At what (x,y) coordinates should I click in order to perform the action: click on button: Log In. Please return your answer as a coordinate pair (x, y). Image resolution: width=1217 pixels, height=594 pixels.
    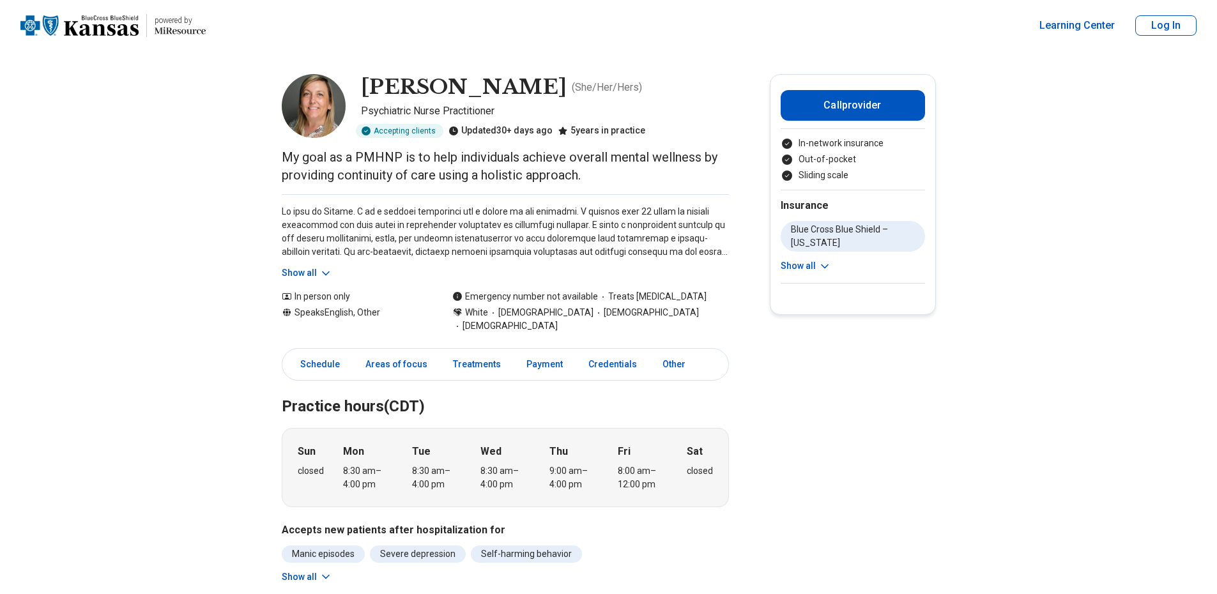
    Looking at the image, I should click on (1166, 26).